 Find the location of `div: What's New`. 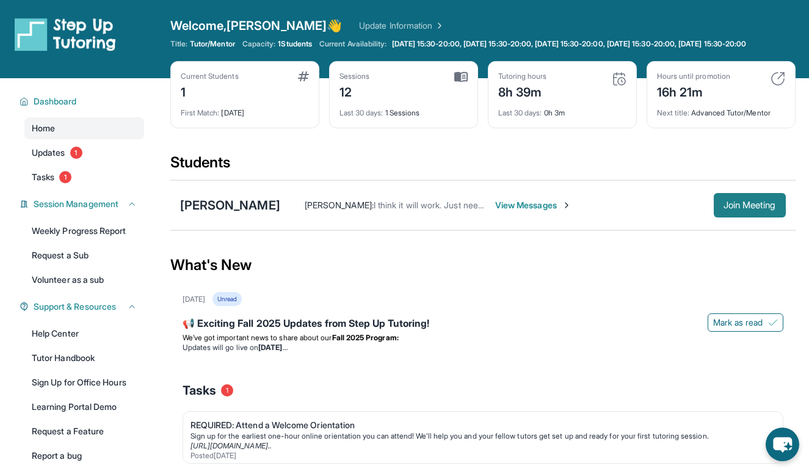

div: What's New is located at coordinates (483, 265).